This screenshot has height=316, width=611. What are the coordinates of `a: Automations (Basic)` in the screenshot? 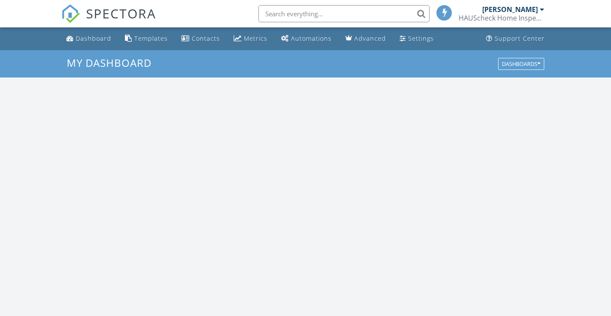 It's located at (306, 38).